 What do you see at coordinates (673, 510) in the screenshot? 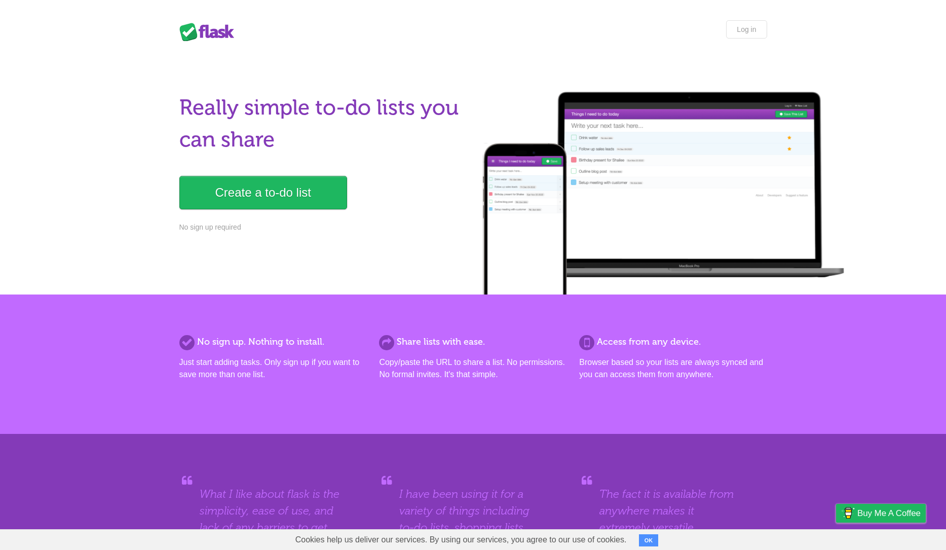
I see `blockquote: The fact it is available from anywhere makes it extremely versatile.` at bounding box center [673, 510].